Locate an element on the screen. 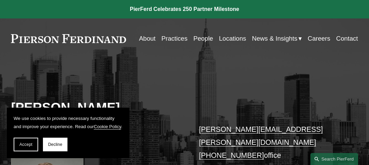 The width and height of the screenshot is (369, 165). a: Cookie Policy is located at coordinates (107, 126).